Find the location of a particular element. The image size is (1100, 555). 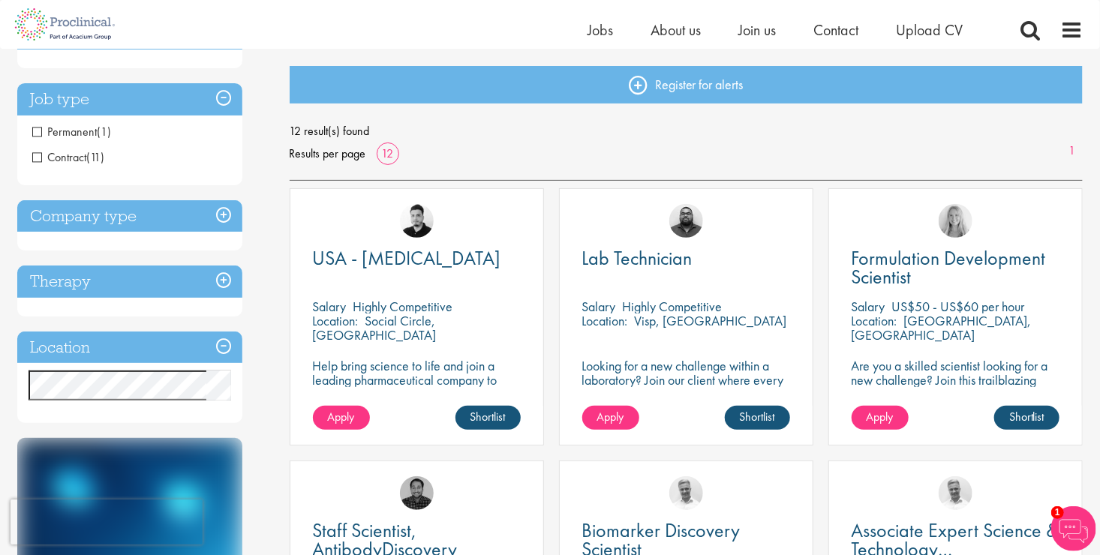

span: Formulation Development Scientist is located at coordinates (948, 267).